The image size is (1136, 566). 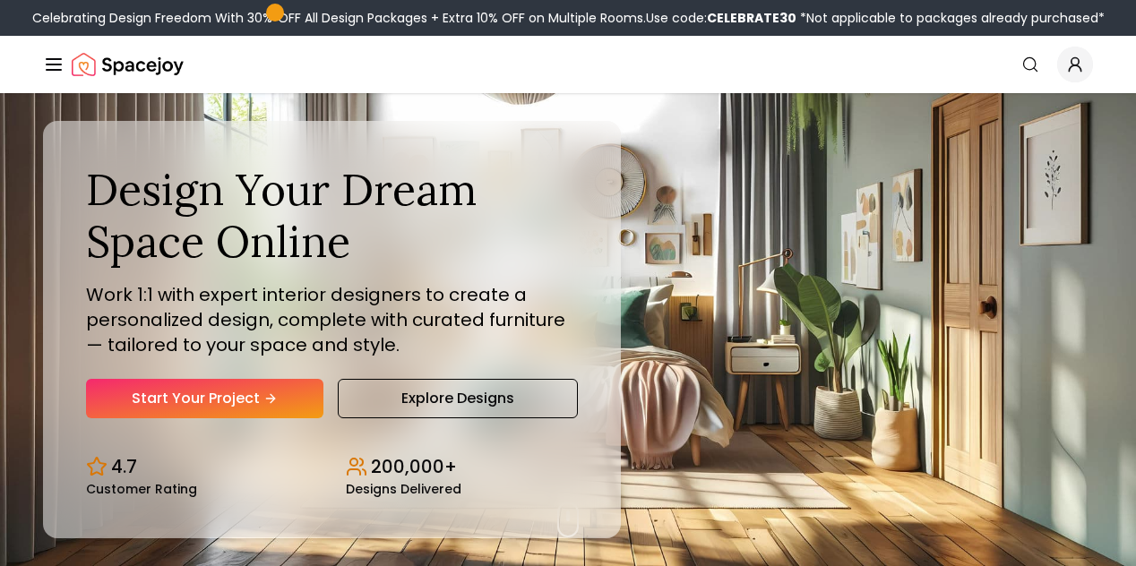 I want to click on div: Design stats, so click(x=332, y=468).